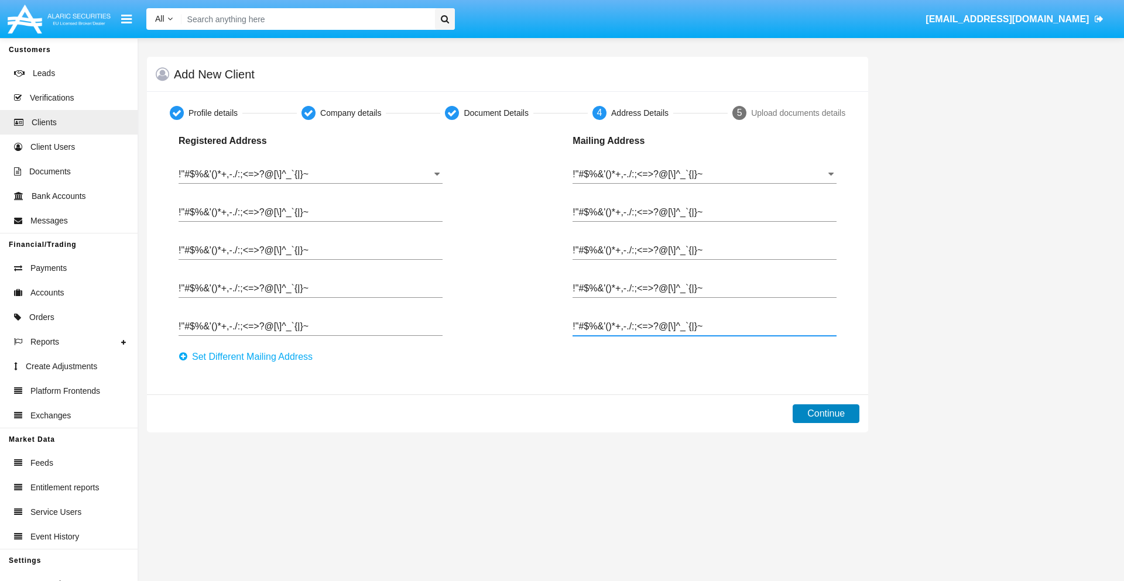 This screenshot has height=581, width=1124. I want to click on span: Messages, so click(49, 221).